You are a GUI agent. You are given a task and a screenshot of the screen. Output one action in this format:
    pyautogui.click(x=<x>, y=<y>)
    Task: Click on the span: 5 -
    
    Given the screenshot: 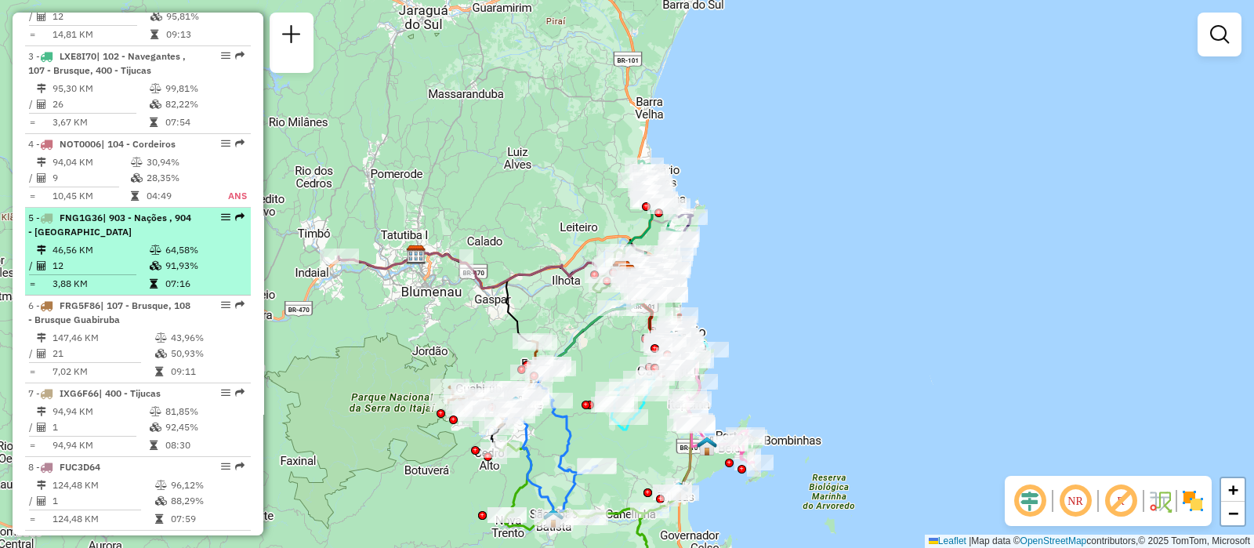 What is the action you would take?
    pyautogui.click(x=110, y=224)
    